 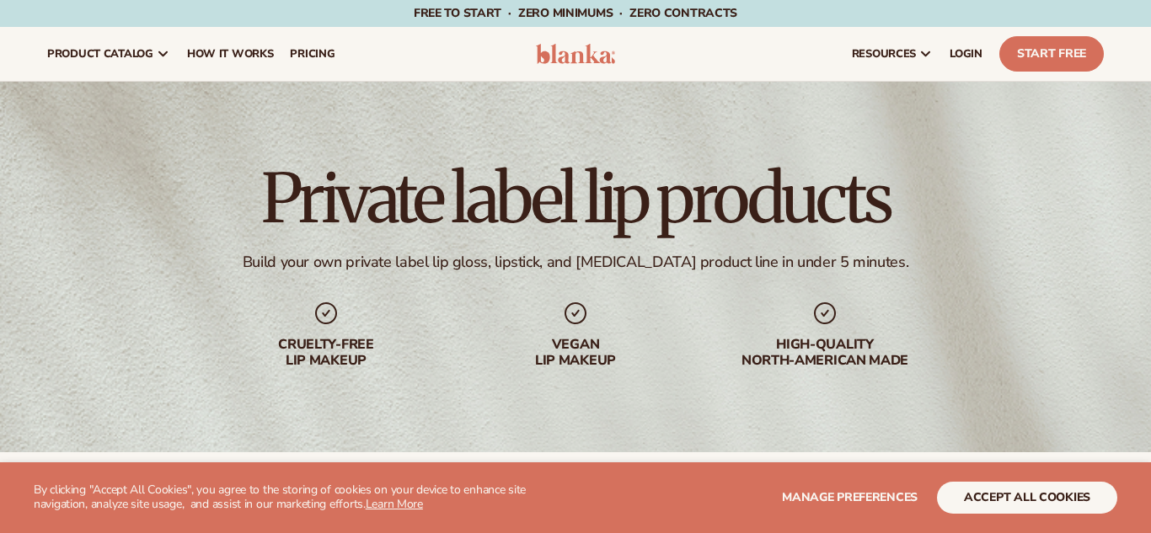 I want to click on a: Learn More, so click(x=394, y=504).